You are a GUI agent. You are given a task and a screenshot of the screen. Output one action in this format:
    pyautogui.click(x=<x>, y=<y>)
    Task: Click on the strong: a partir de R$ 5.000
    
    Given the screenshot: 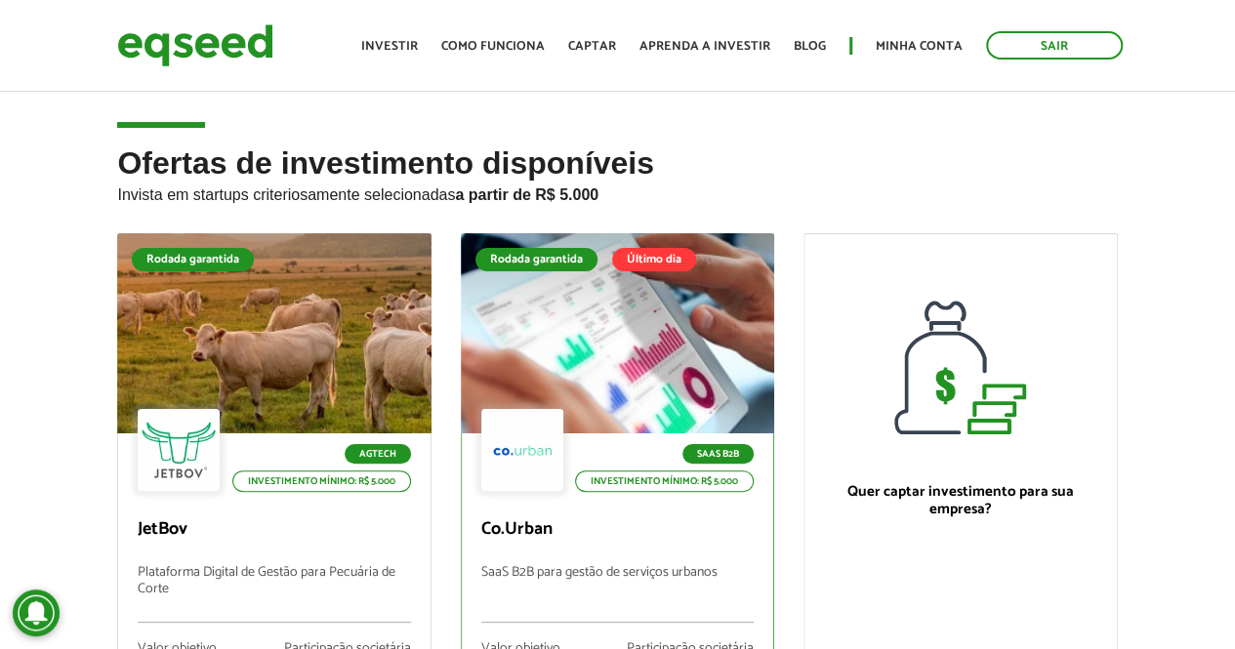 What is the action you would take?
    pyautogui.click(x=526, y=194)
    